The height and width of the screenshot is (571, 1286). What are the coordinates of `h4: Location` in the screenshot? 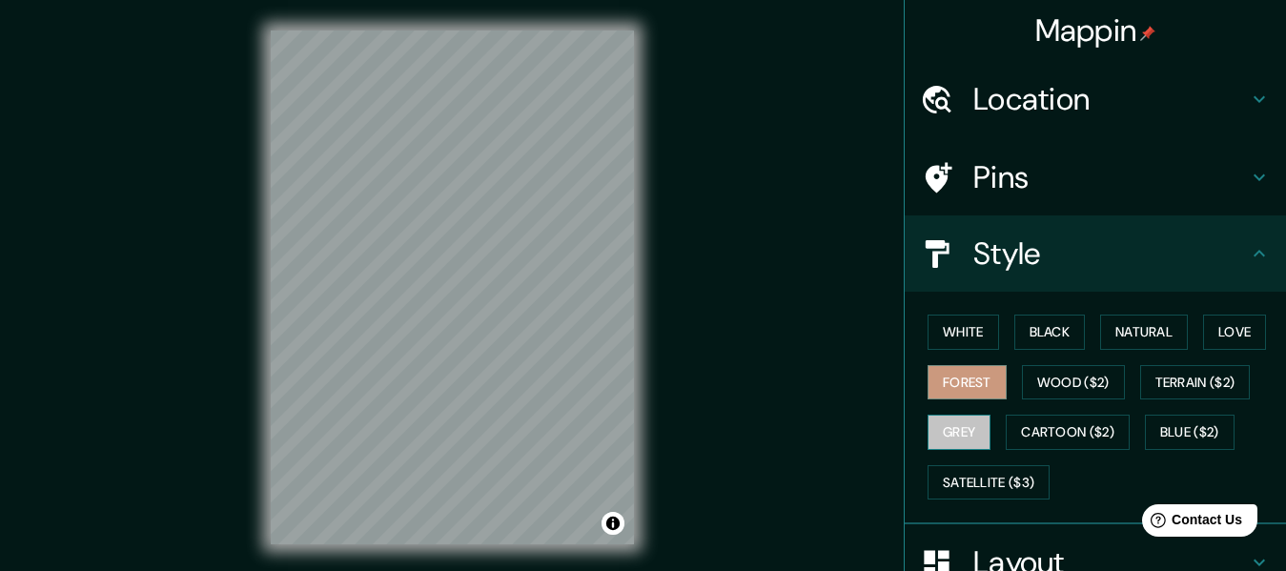 It's located at (1110, 99).